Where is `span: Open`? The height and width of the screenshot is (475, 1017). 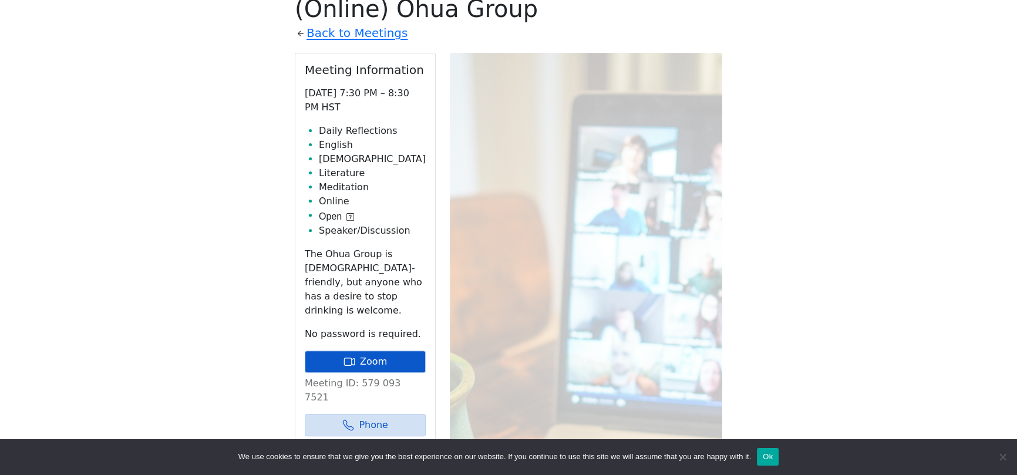
span: Open is located at coordinates (330, 217).